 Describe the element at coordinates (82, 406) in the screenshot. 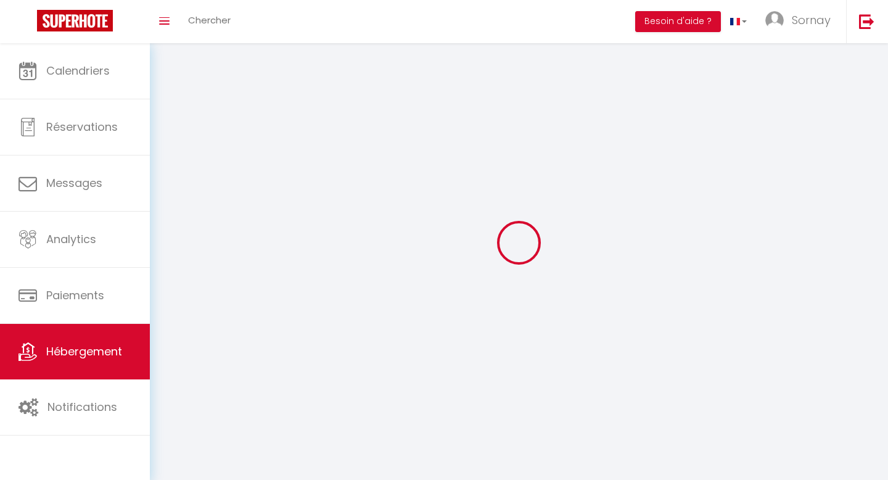

I see `span: Notifications` at that location.